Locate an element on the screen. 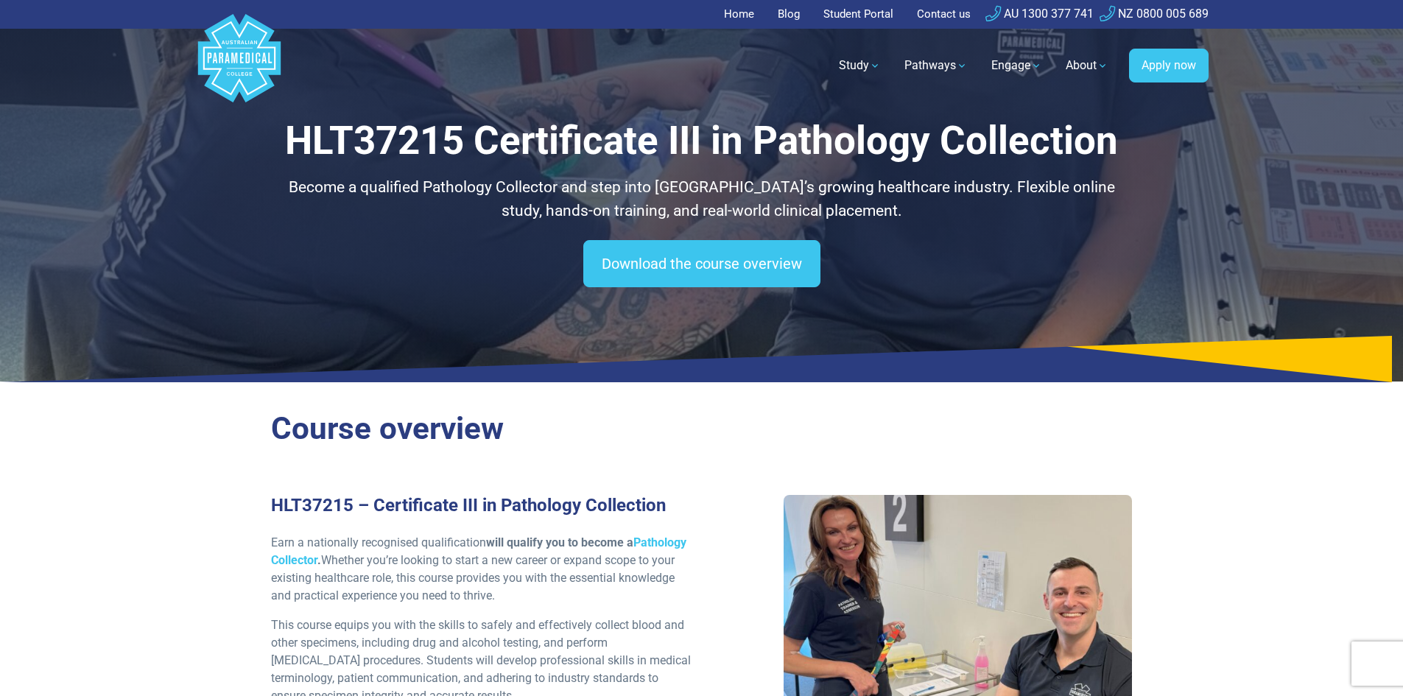 The image size is (1403, 696). h3: HLT37215 – Certificate III in Pathology Collection is located at coordinates (482, 505).